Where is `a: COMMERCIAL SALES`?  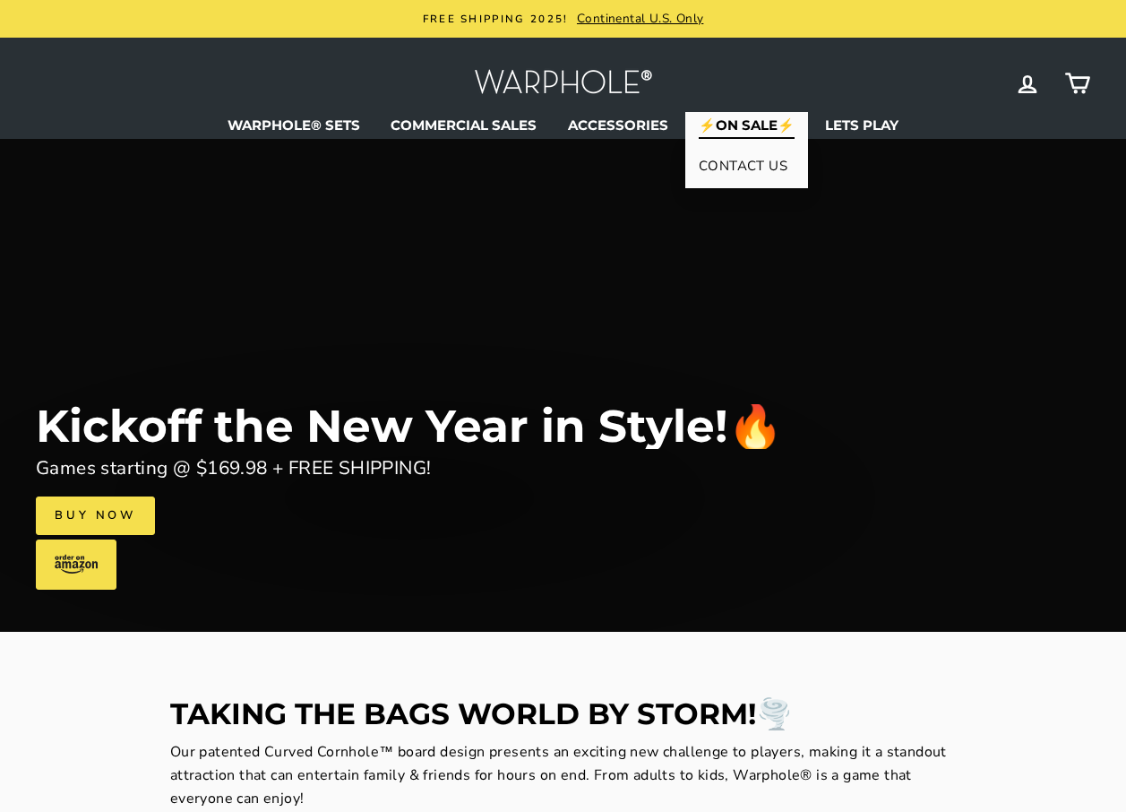
a: COMMERCIAL SALES is located at coordinates (463, 125).